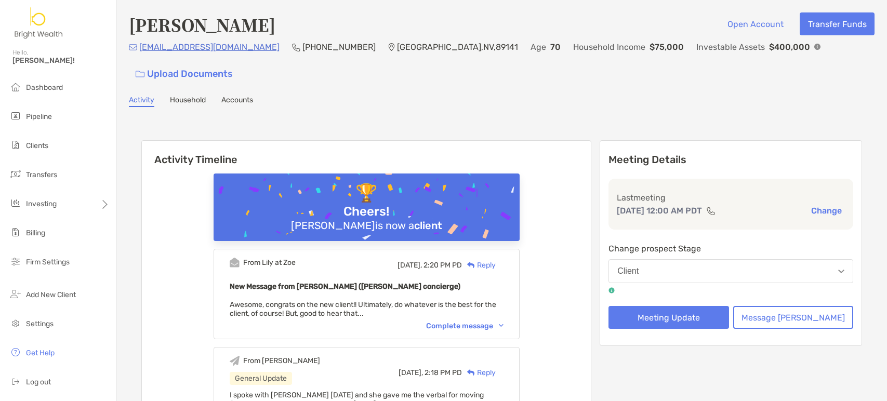 This screenshot has height=401, width=887. Describe the element at coordinates (188, 101) in the screenshot. I see `a: Household` at that location.